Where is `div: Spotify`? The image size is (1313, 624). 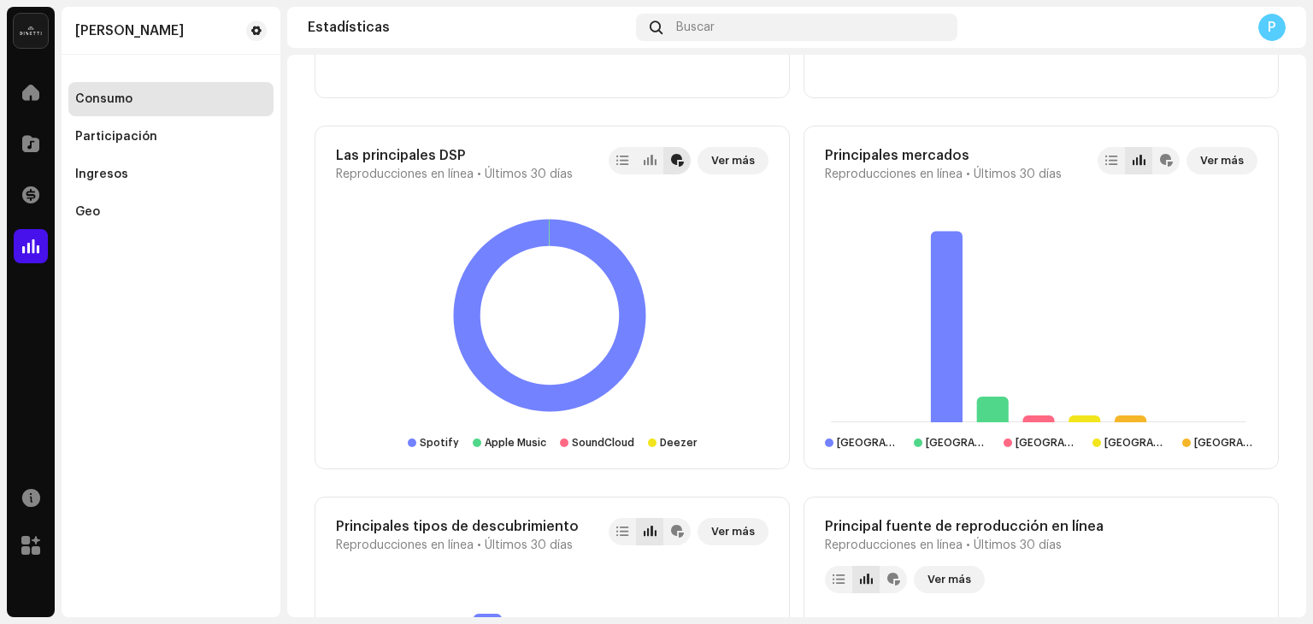 div: Spotify is located at coordinates (439, 443).